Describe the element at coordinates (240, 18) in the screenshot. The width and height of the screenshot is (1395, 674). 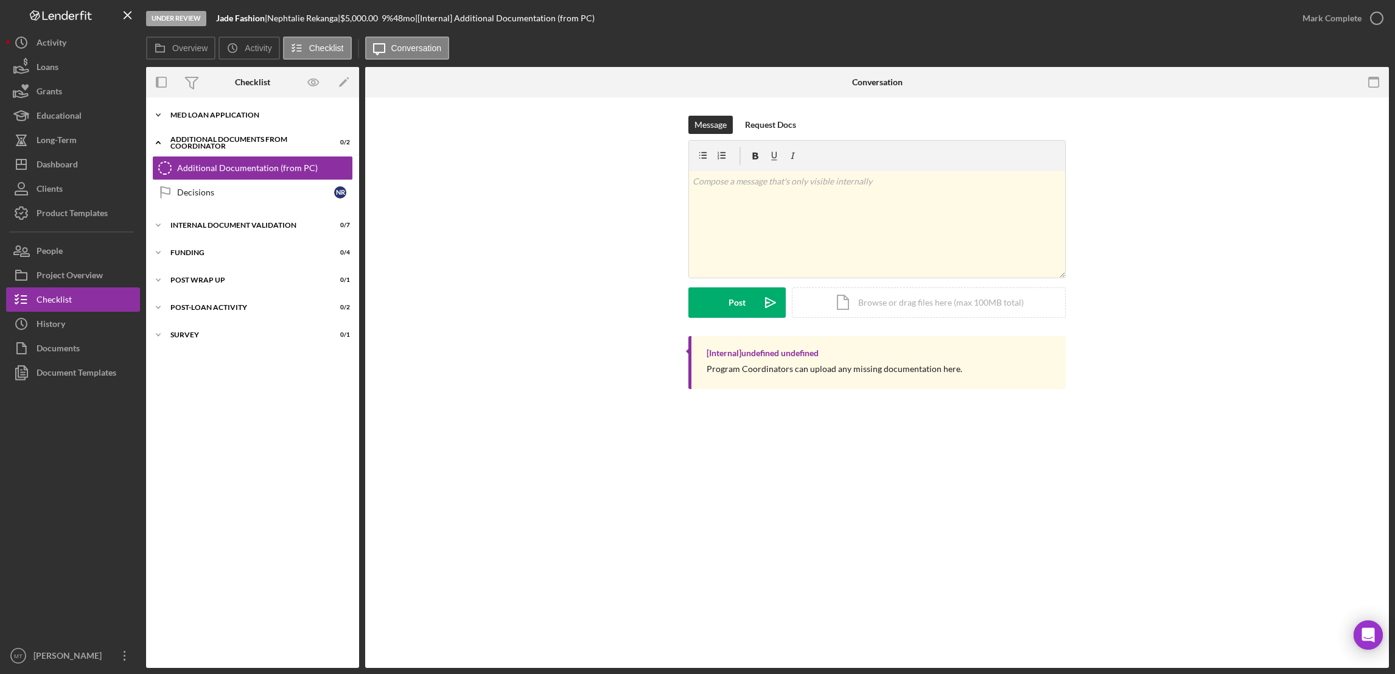
I see `b: Jade Fashion` at that location.